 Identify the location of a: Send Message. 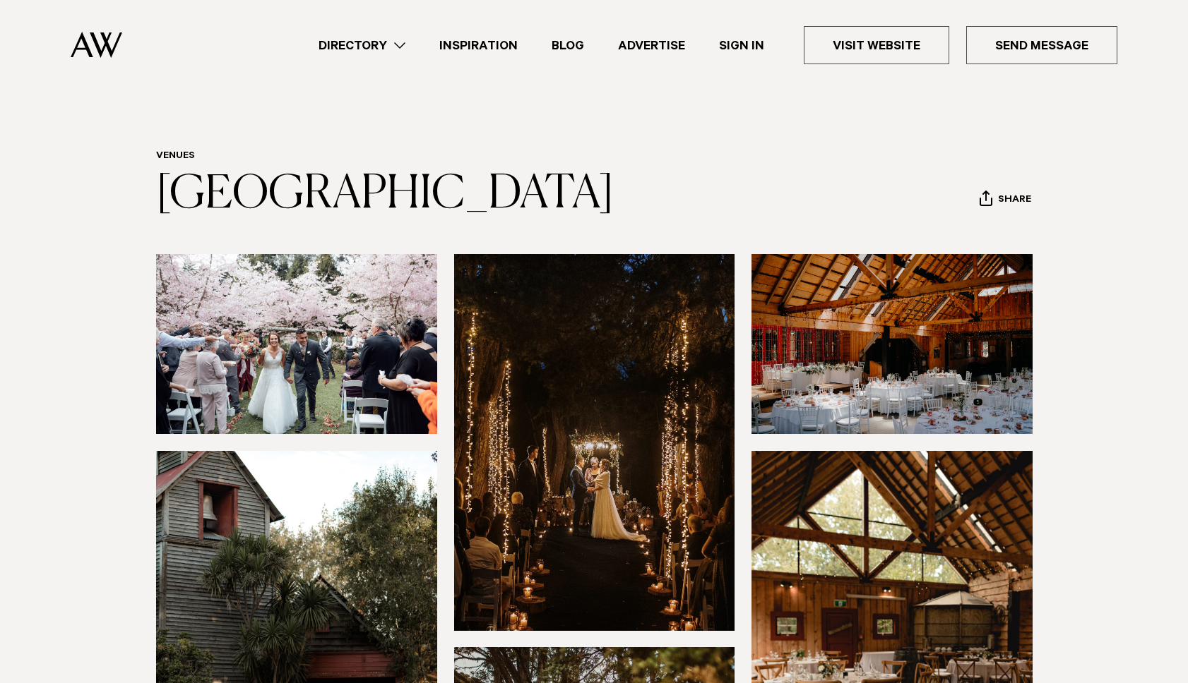
(1041, 45).